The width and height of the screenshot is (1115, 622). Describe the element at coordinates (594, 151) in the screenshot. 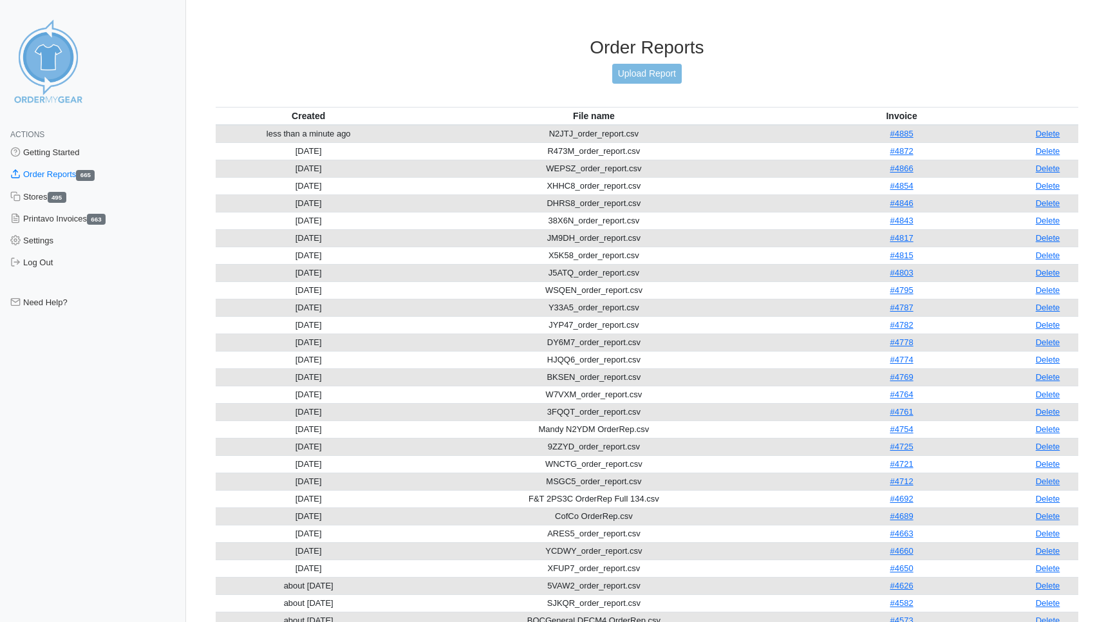

I see `td: R473M_order_report.csv` at that location.